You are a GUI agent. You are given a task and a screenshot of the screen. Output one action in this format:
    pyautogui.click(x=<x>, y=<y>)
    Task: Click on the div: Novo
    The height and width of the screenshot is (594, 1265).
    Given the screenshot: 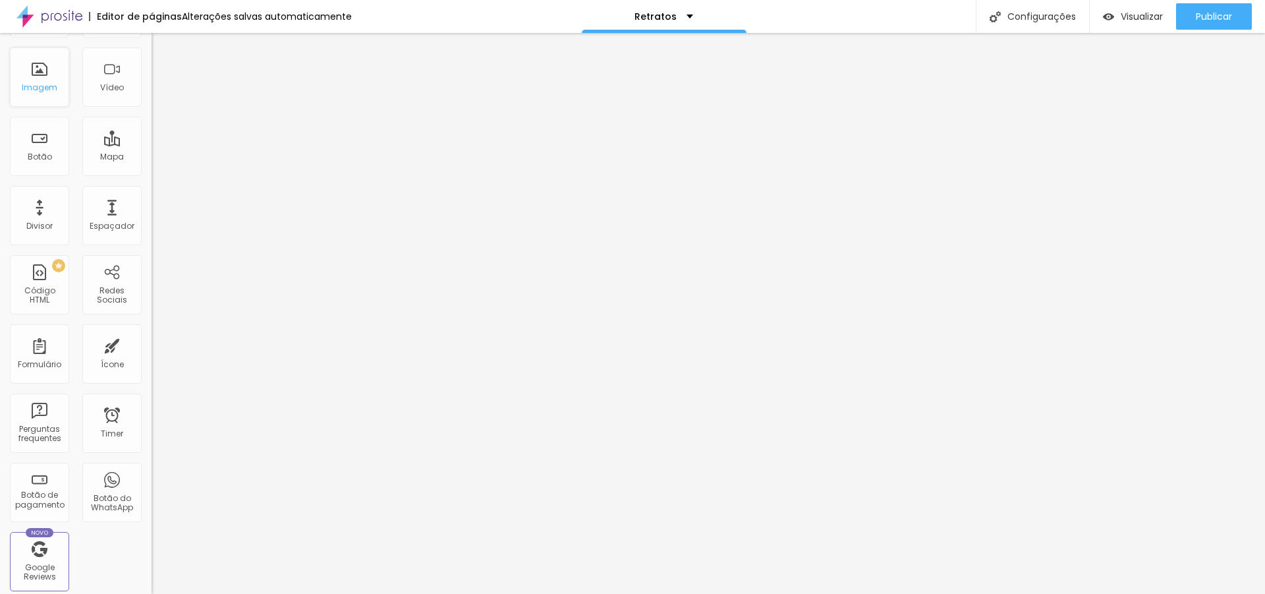 What is the action you would take?
    pyautogui.click(x=40, y=532)
    